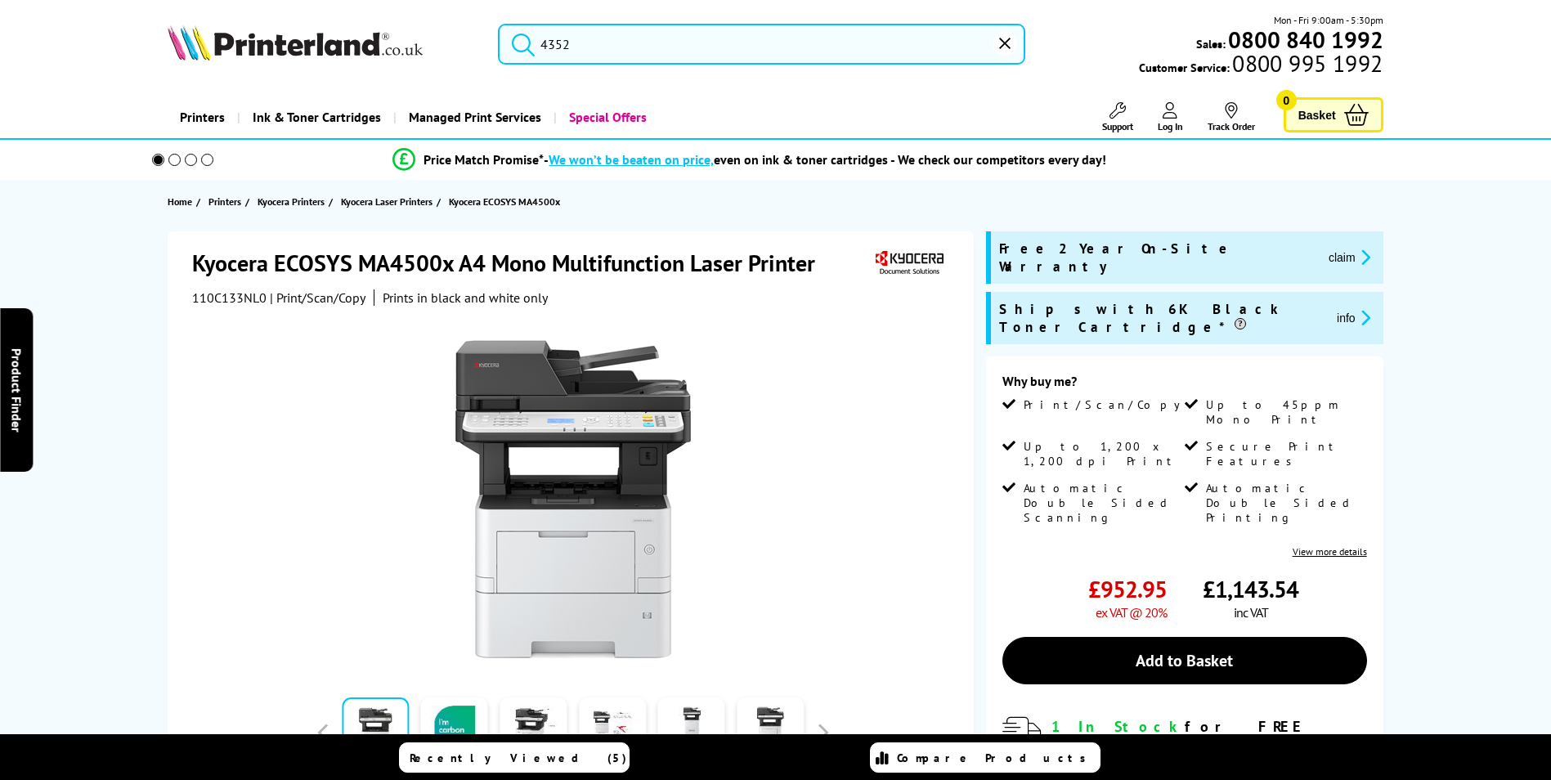 This screenshot has height=780, width=1551. What do you see at coordinates (1334, 114) in the screenshot?
I see `a: Basket 0` at bounding box center [1334, 114].